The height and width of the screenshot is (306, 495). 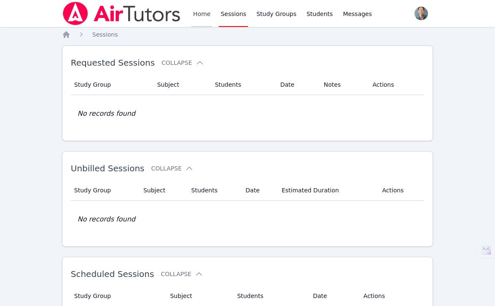 I want to click on span: Messages, so click(x=357, y=14).